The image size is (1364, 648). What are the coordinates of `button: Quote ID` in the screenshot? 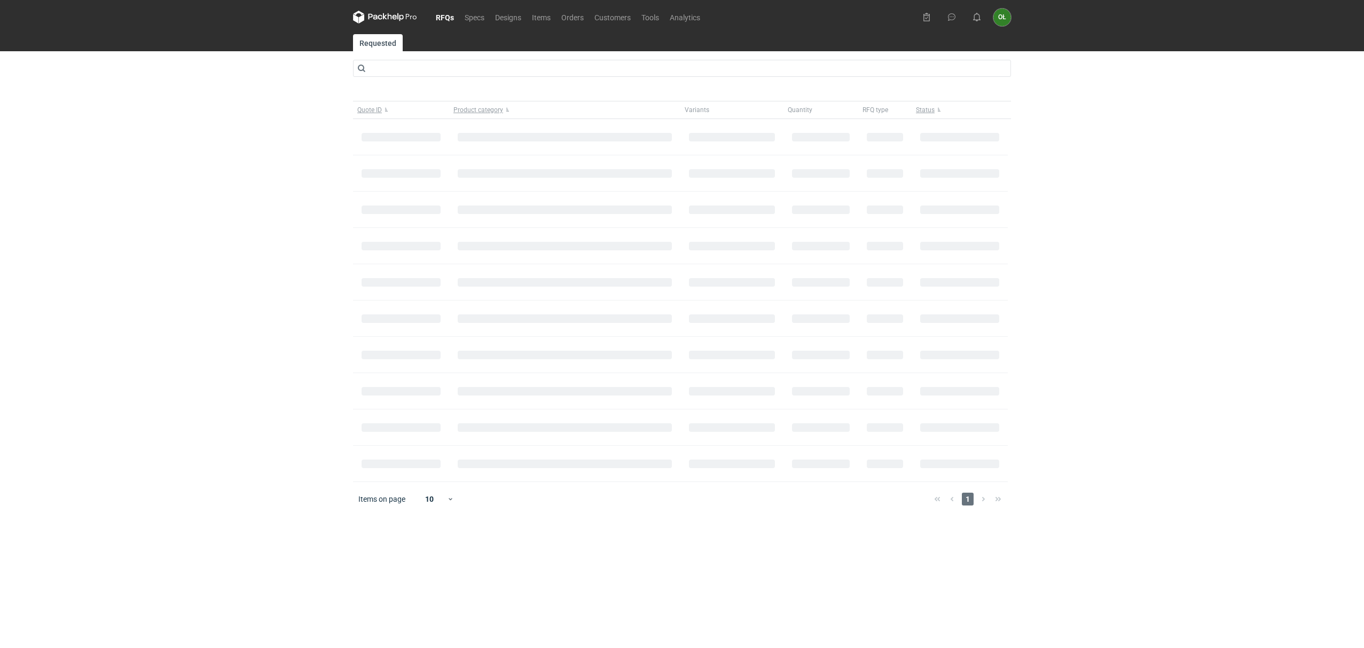 It's located at (401, 110).